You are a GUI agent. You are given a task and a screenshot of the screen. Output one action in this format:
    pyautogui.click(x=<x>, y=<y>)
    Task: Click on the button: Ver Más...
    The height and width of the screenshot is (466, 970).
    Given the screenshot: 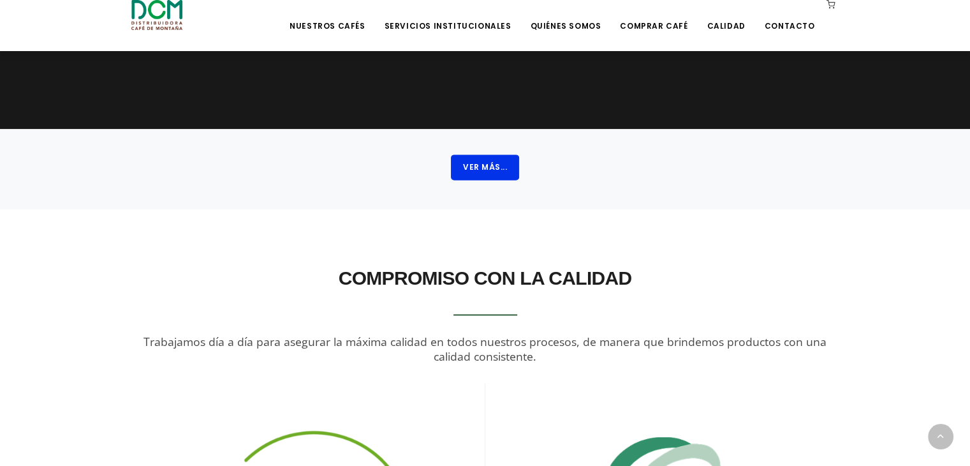 What is the action you would take?
    pyautogui.click(x=485, y=167)
    